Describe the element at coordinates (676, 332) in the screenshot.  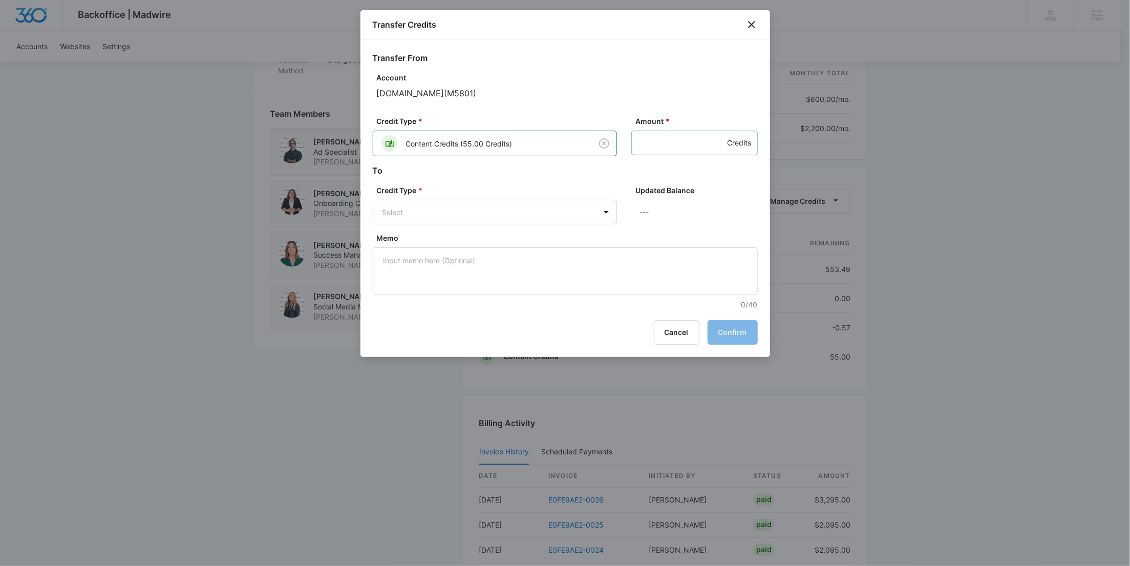
I see `button: Cancel` at that location.